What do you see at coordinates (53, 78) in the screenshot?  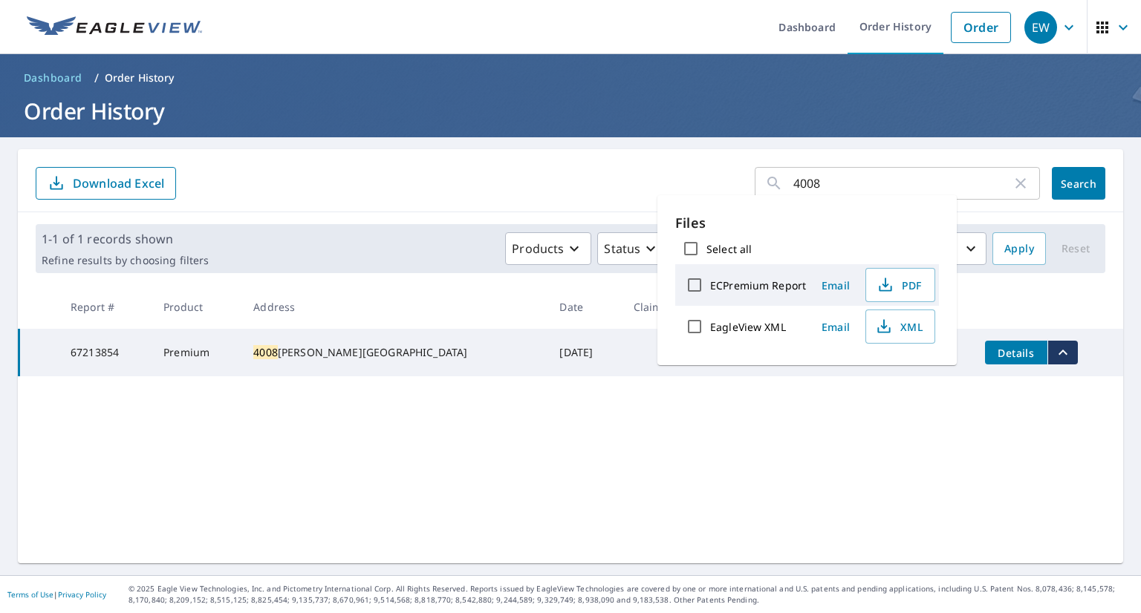 I see `span: Dashboard` at bounding box center [53, 78].